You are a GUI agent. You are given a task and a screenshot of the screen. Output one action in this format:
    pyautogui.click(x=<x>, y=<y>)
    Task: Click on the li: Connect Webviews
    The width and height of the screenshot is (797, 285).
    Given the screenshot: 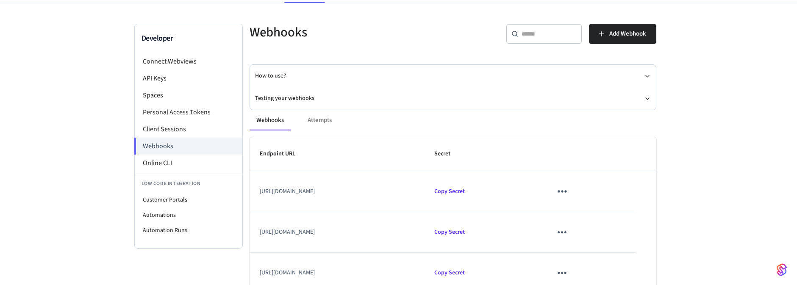 What is the action you would take?
    pyautogui.click(x=188, y=61)
    